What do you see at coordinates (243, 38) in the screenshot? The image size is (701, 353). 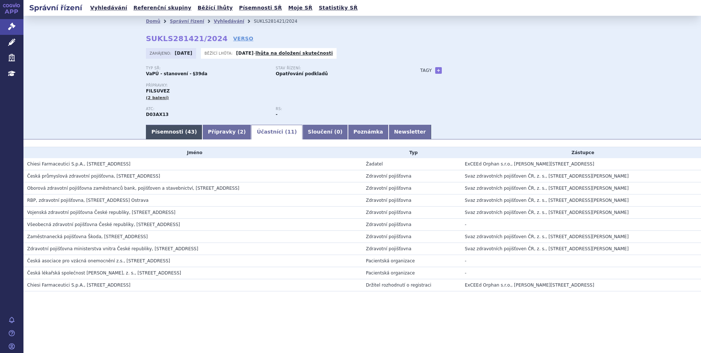 I see `a: VERSO` at bounding box center [243, 38].